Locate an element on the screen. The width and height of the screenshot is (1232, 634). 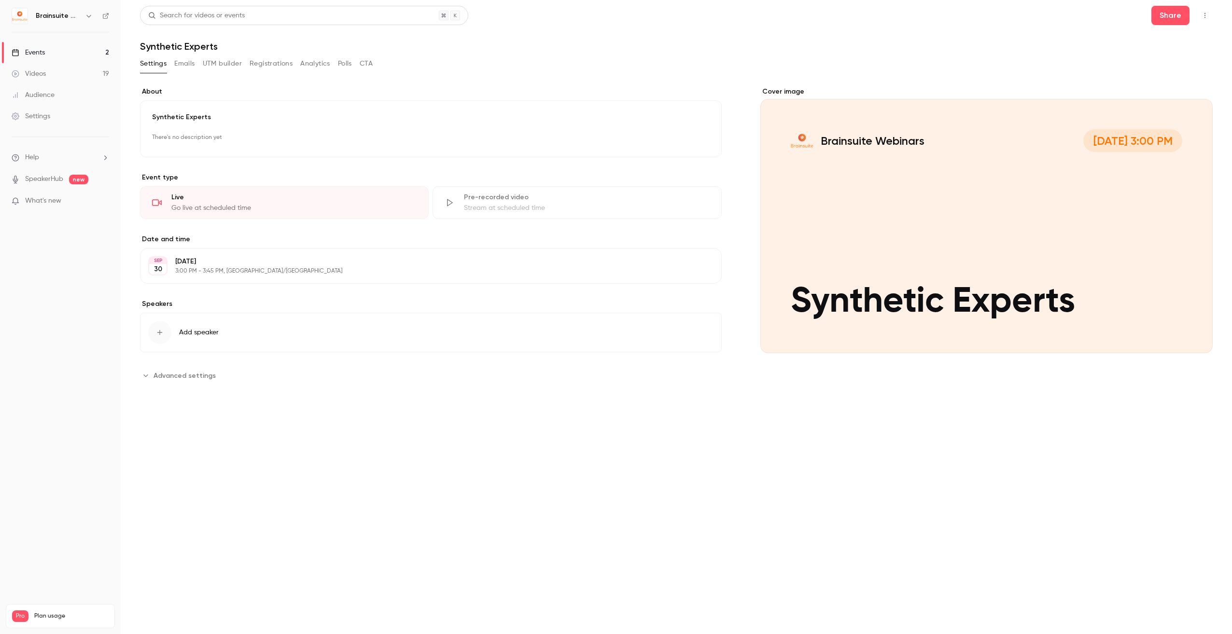
button: Emails is located at coordinates (184, 64).